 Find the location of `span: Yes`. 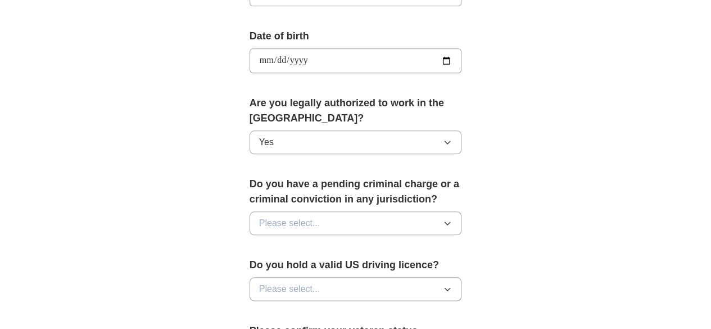

span: Yes is located at coordinates (267, 142).